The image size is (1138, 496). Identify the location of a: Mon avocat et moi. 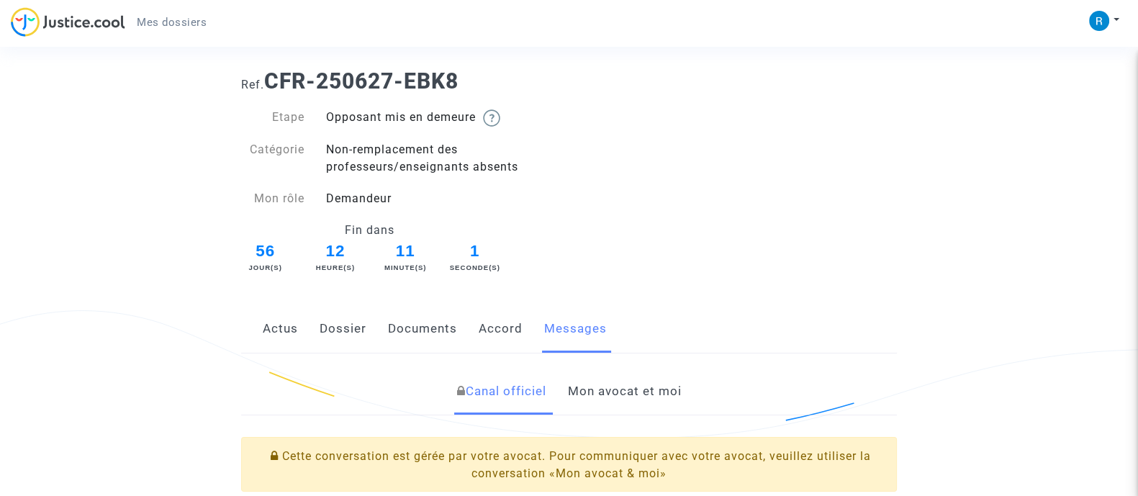
(624, 392).